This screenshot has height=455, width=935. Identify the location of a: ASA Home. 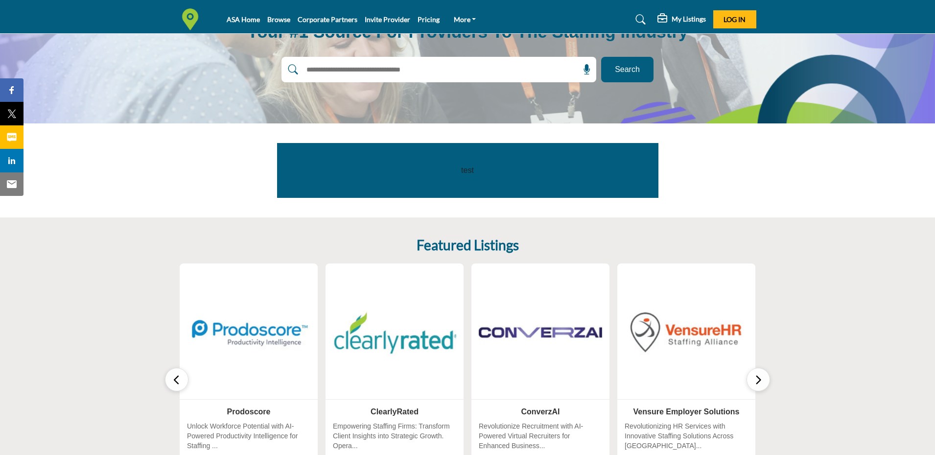
(243, 19).